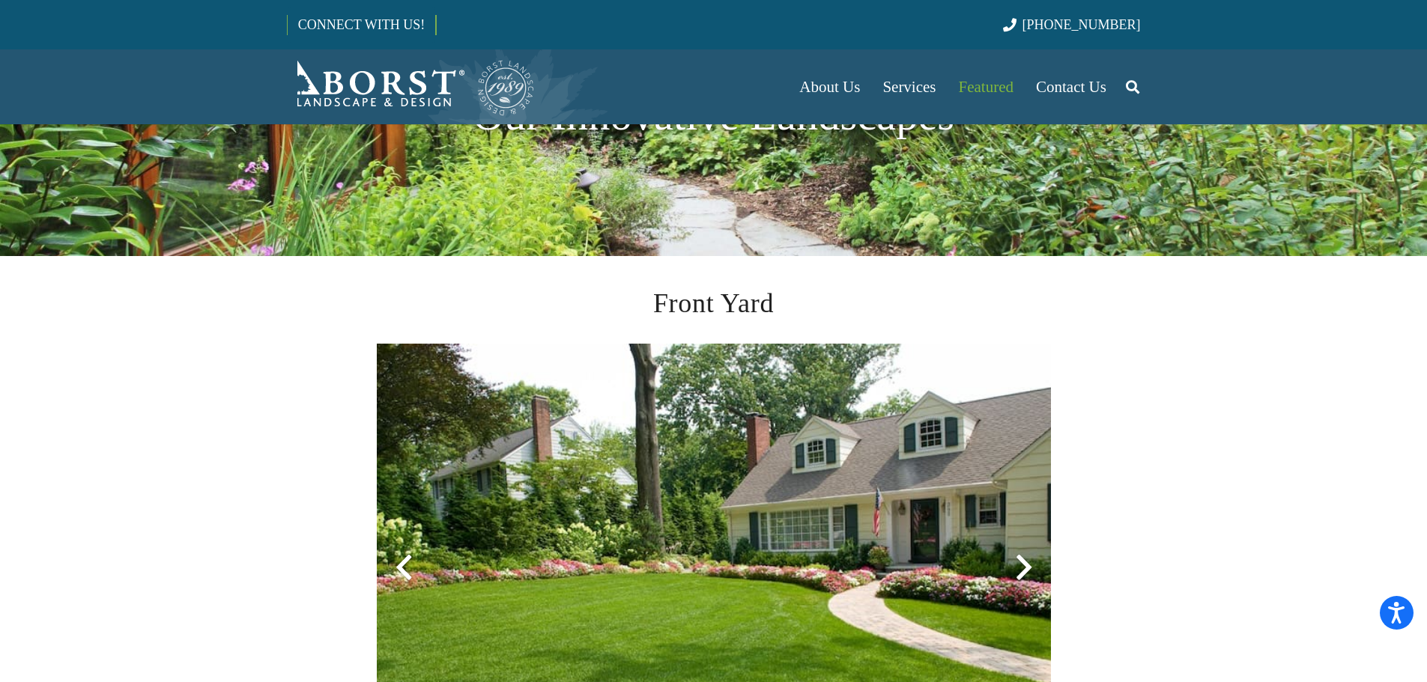  Describe the element at coordinates (908, 87) in the screenshot. I see `a: Services` at that location.